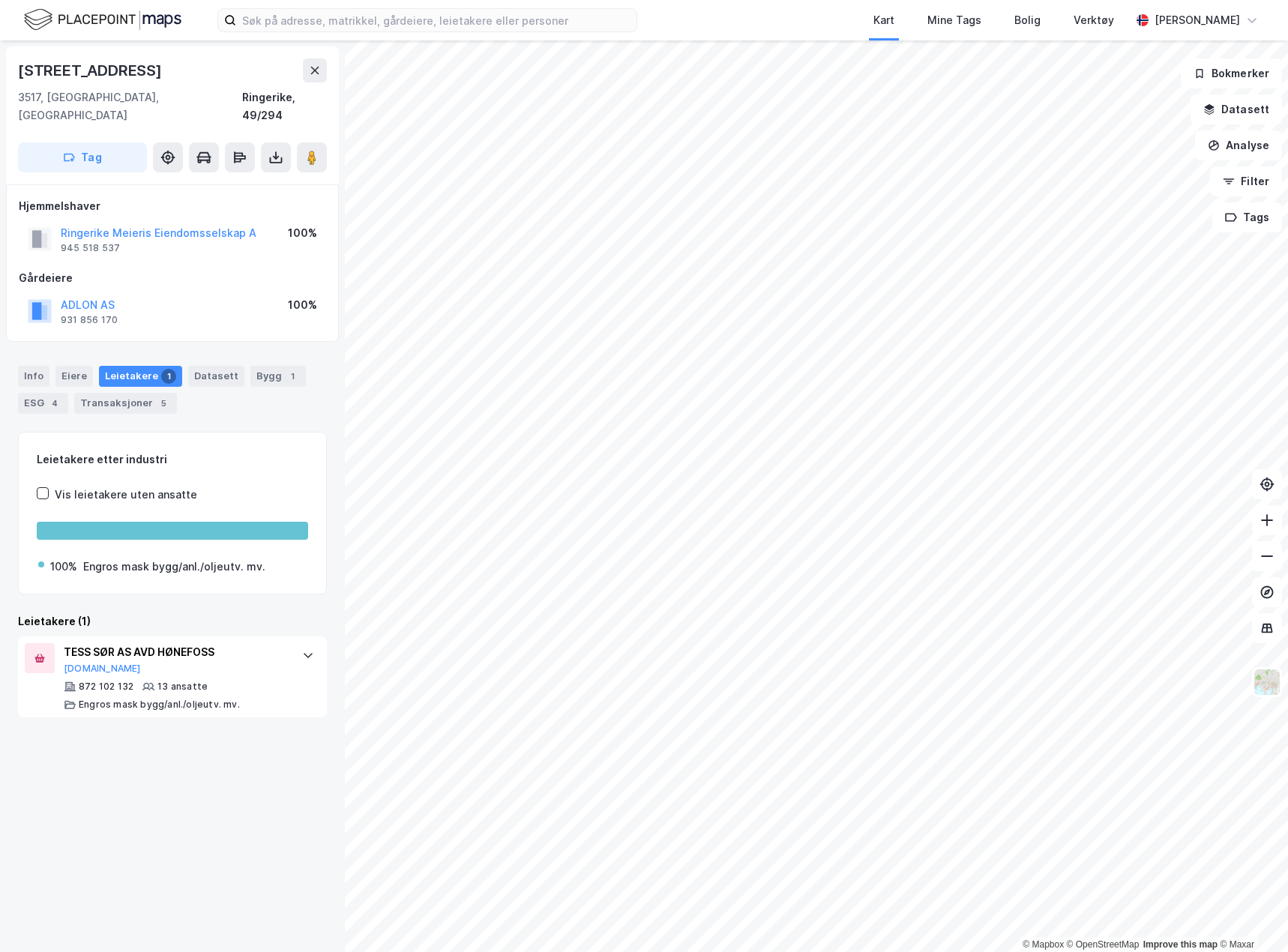 The width and height of the screenshot is (1288, 952). I want to click on div: Leietakere, so click(140, 376).